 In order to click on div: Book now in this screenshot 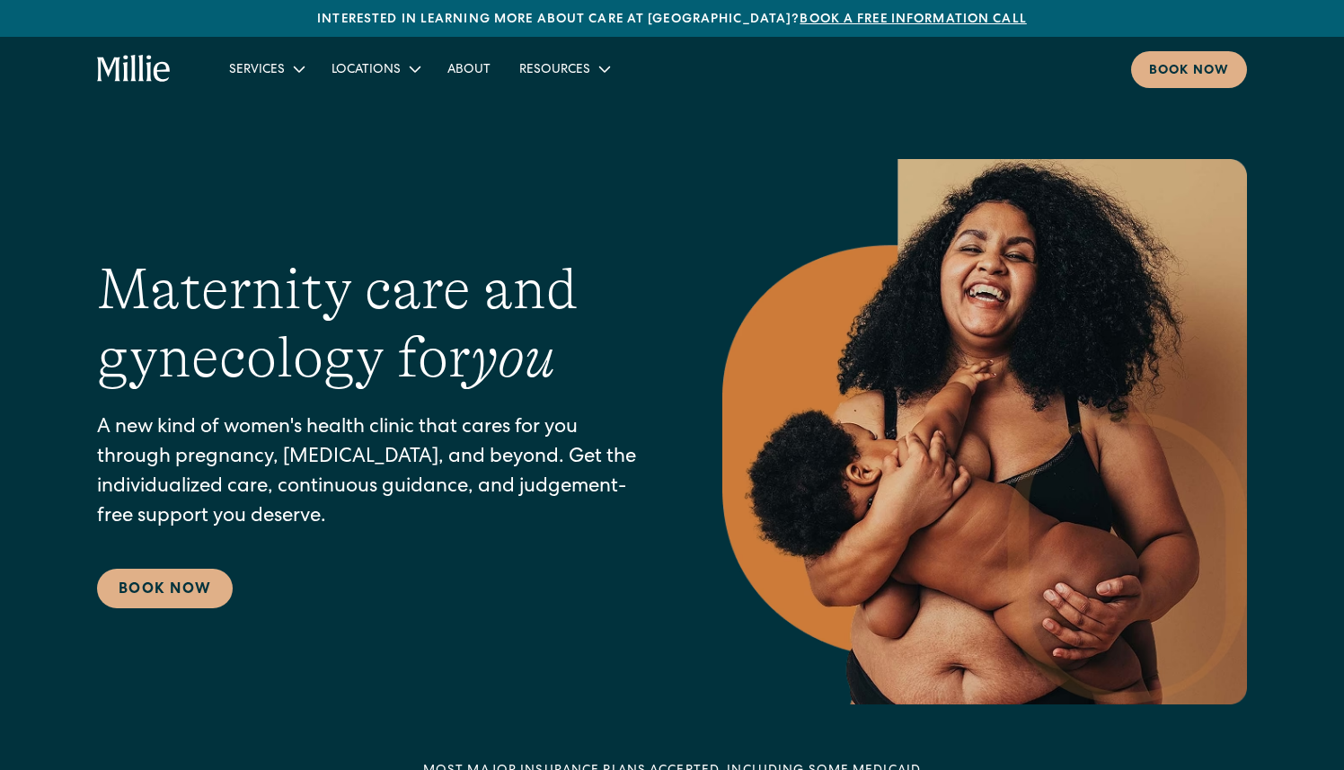, I will do `click(1188, 71)`.